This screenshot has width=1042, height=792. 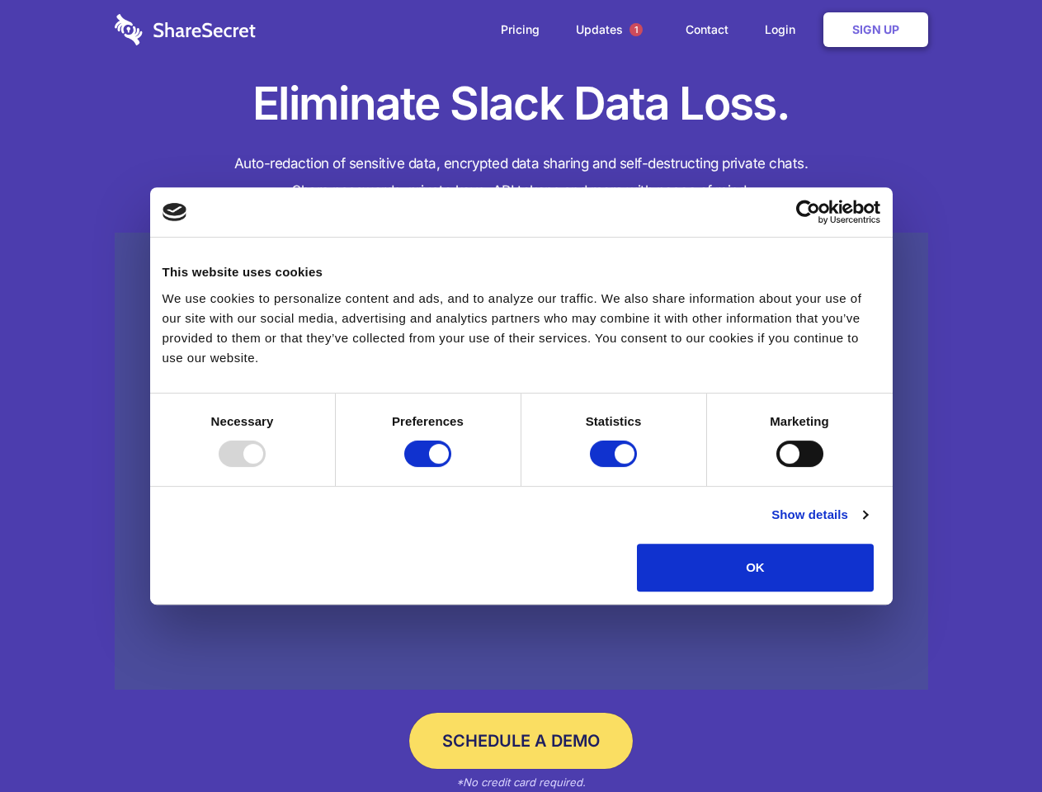 I want to click on h1: Eliminate Slack Data Loss., so click(x=521, y=104).